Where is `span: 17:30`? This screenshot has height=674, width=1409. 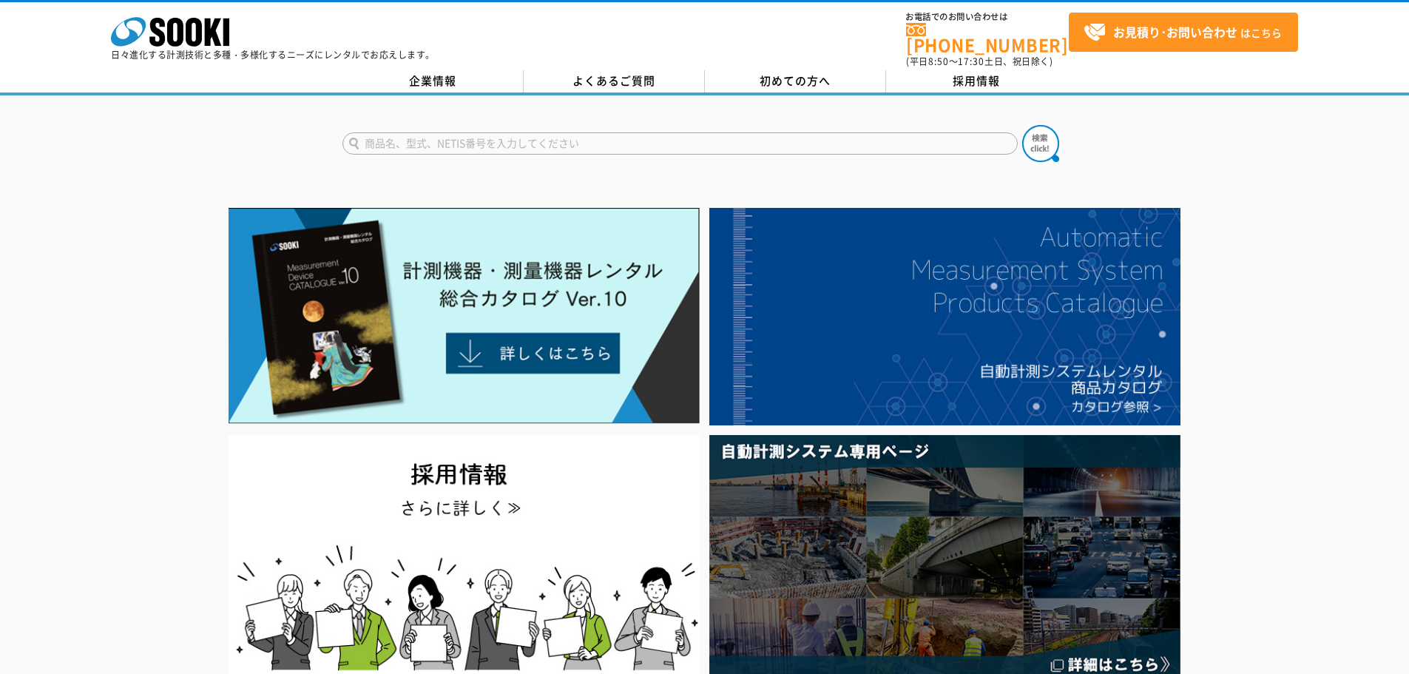
span: 17:30 is located at coordinates (971, 61).